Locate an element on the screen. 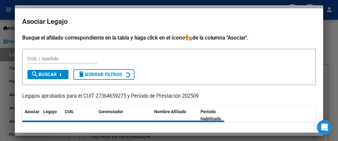 The width and height of the screenshot is (338, 141). span: Periodo Habilitado is located at coordinates (211, 115).